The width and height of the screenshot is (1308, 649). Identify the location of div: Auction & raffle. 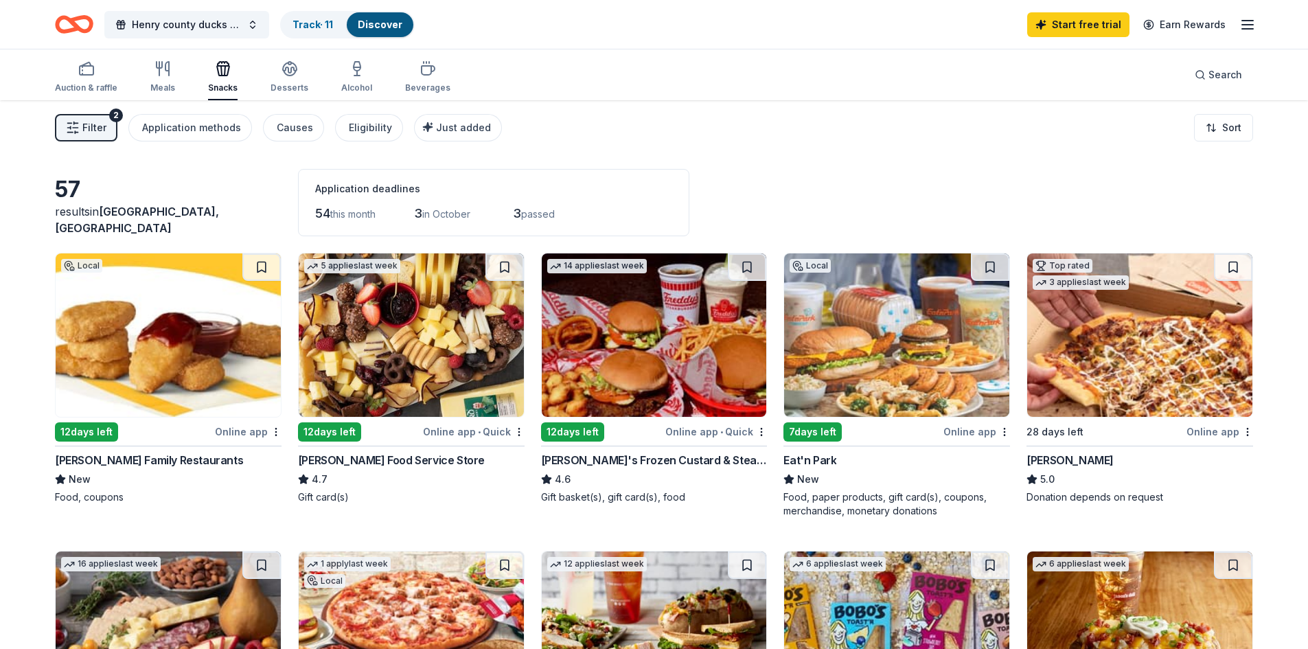
(86, 88).